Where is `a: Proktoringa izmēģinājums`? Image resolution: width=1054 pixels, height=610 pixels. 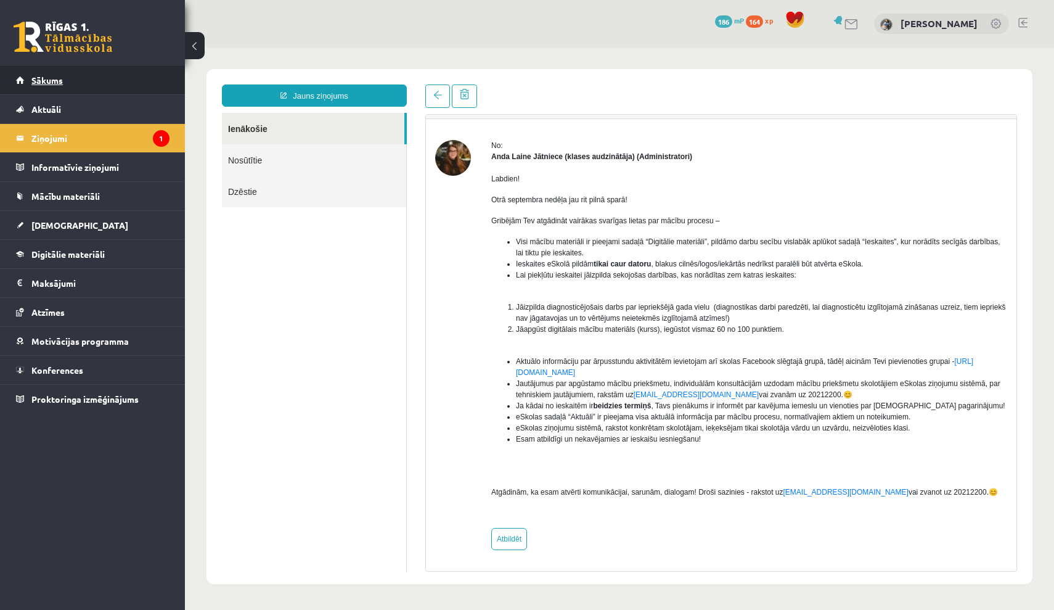
a: Proktoringa izmēģinājums is located at coordinates (92, 399).